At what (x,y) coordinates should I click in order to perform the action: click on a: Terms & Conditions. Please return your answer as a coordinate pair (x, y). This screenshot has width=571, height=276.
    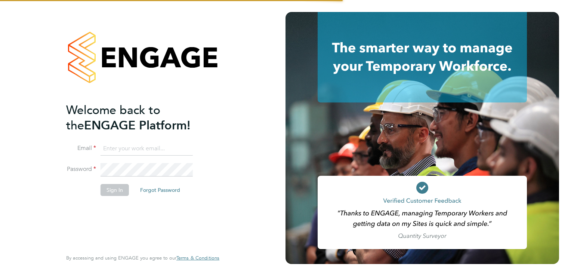
    Looking at the image, I should click on (198, 258).